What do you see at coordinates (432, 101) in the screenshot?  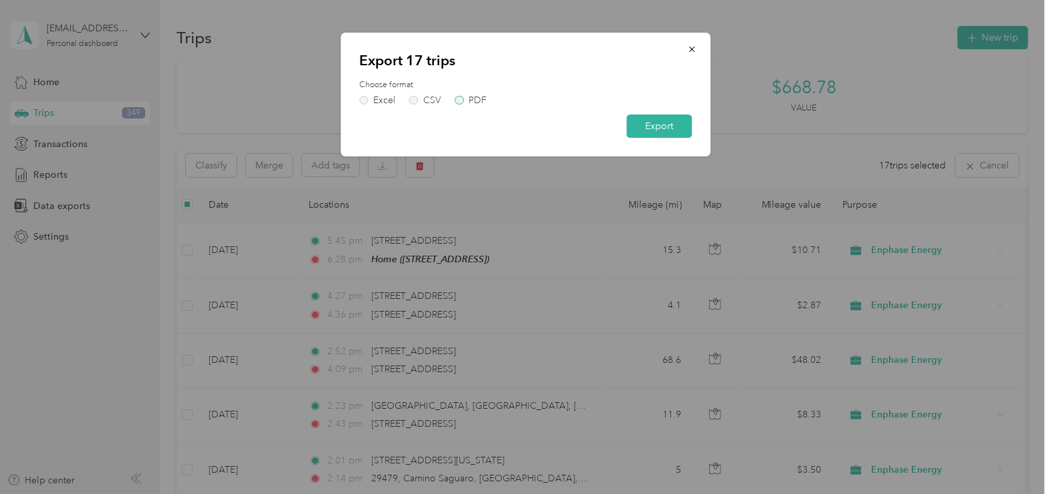 I see `div: CSV` at bounding box center [432, 101].